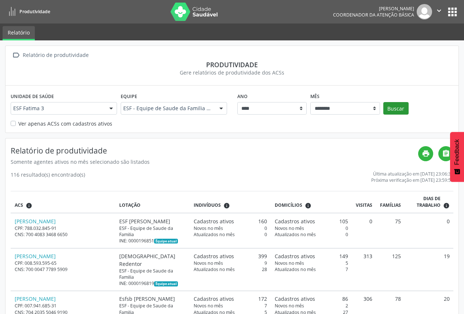  Describe the element at coordinates (390, 269) in the screenshot. I see `td: 125` at that location.